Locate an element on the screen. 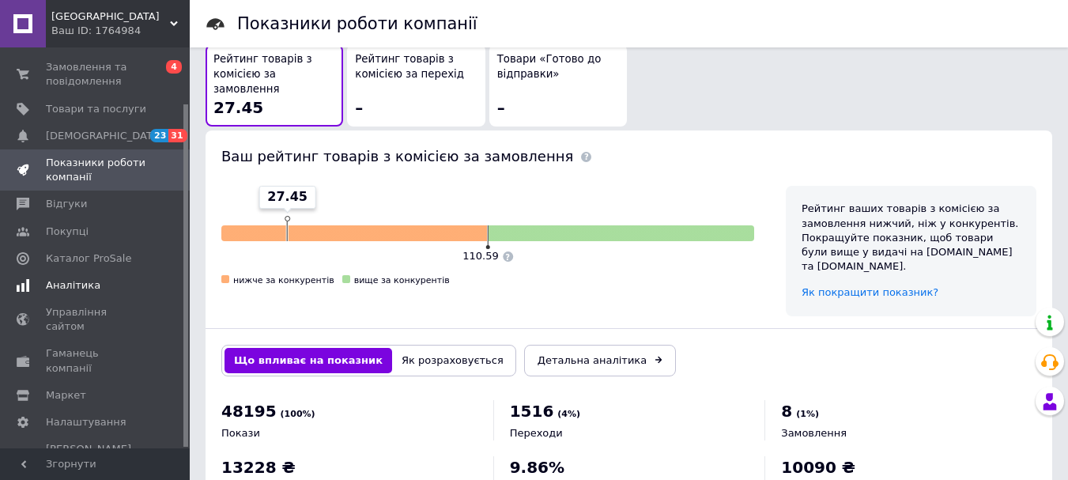 Image resolution: width=1068 pixels, height=480 pixels. button: Товари «Готово до відправки»– is located at coordinates (558, 85).